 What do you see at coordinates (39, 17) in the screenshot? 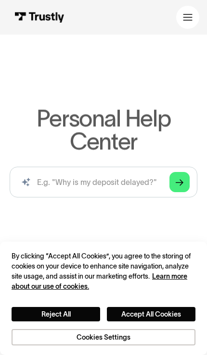
I see `img: Trustly Logo` at bounding box center [39, 17].